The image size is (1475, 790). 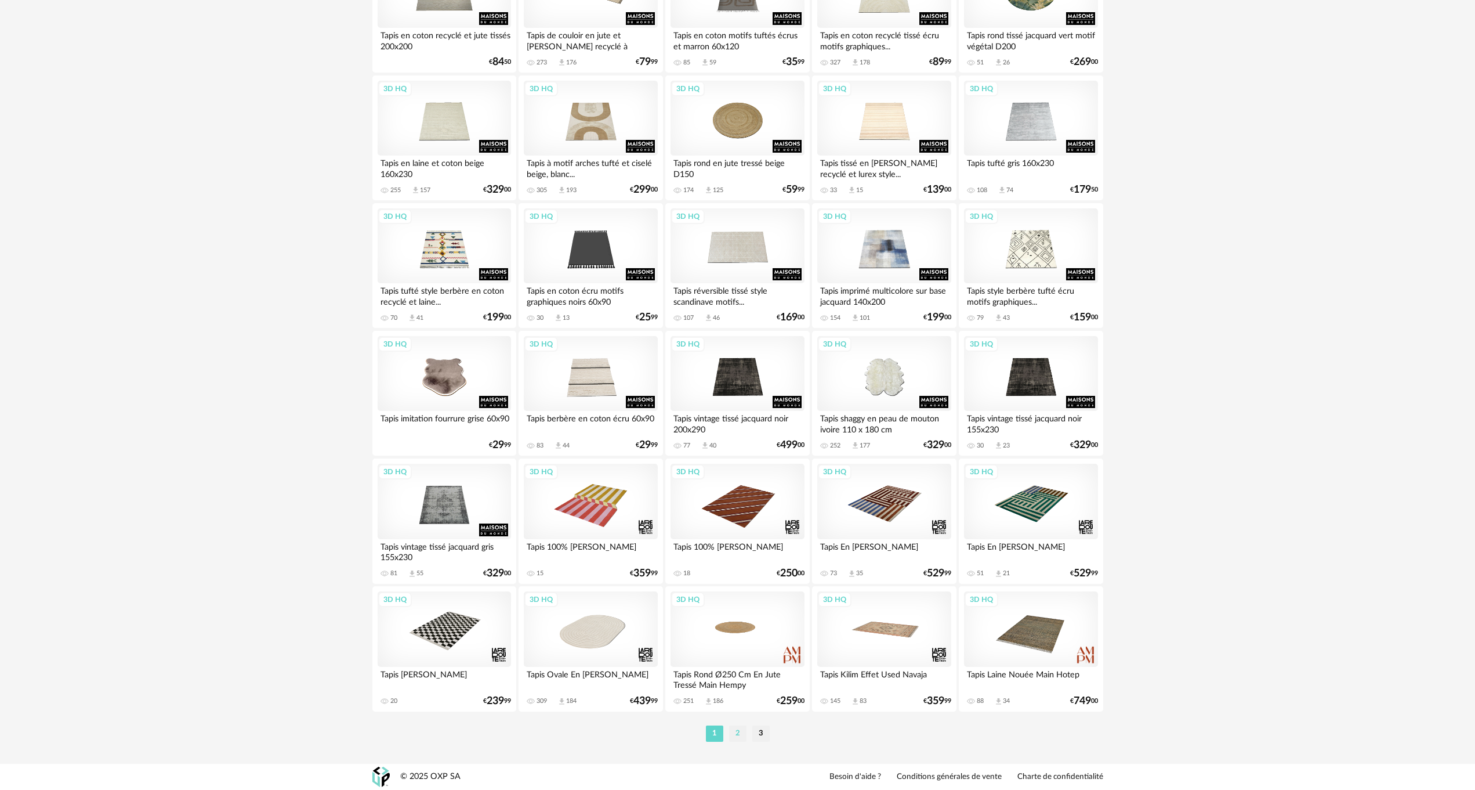 What do you see at coordinates (863, 701) in the screenshot?
I see `div: 83` at bounding box center [863, 701].